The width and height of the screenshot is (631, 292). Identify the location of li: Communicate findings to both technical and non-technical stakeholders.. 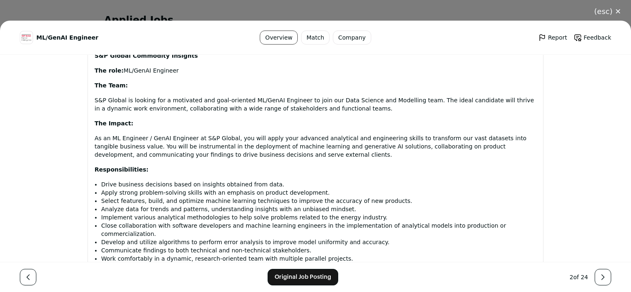
(319, 251).